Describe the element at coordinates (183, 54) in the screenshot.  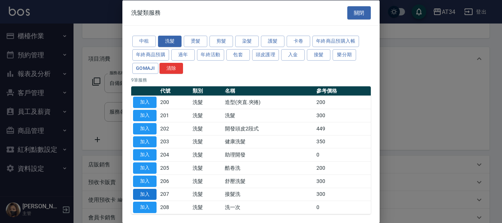
I see `button: 過年` at that location.